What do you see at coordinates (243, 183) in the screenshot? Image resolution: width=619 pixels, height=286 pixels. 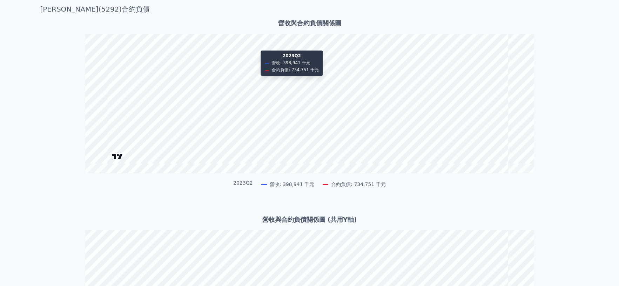 I see `div: 2023Q2` at bounding box center [243, 183].